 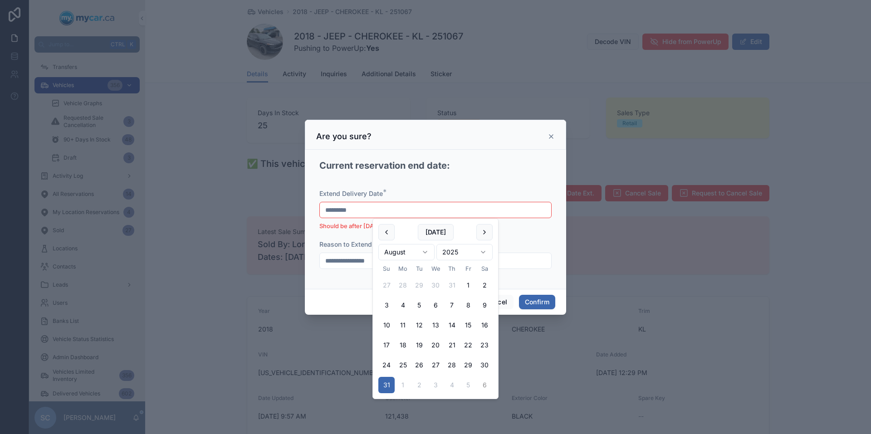 What do you see at coordinates (367, 244) in the screenshot?
I see `span: Reason to Extend Delivery Date` at bounding box center [367, 244].